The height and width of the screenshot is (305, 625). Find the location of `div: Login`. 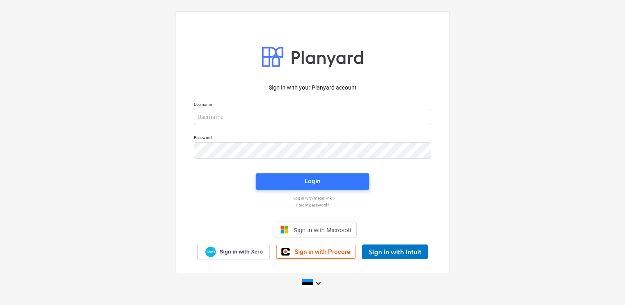

div: Login is located at coordinates (313, 181).